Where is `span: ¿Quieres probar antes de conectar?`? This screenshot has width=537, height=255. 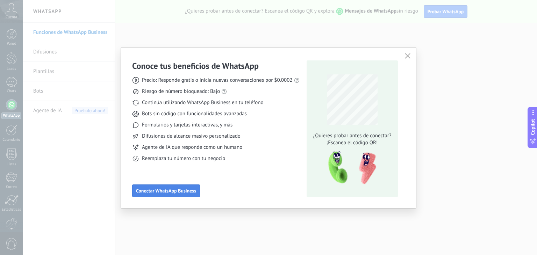 span: ¿Quieres probar antes de conectar? is located at coordinates (352, 136).